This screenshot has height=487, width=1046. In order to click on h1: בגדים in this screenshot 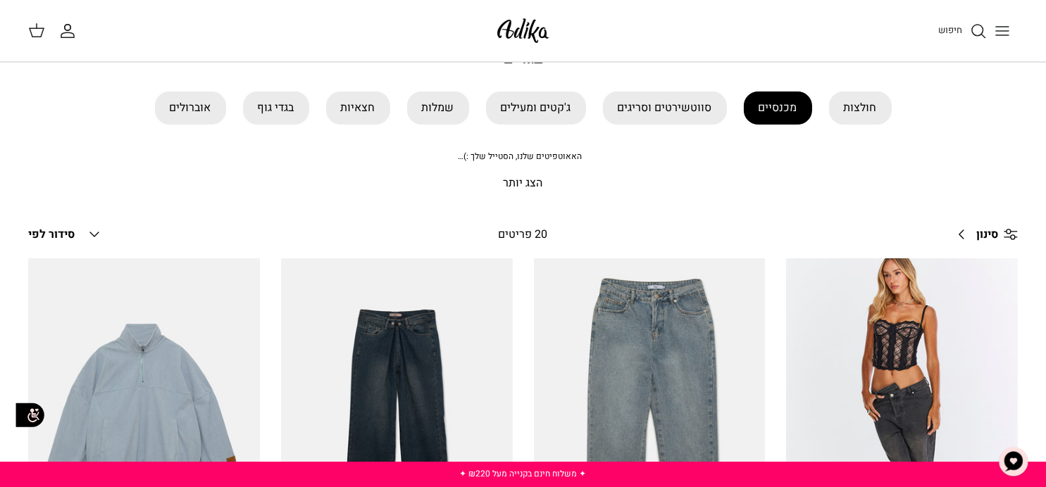, I will do `click(523, 58)`.